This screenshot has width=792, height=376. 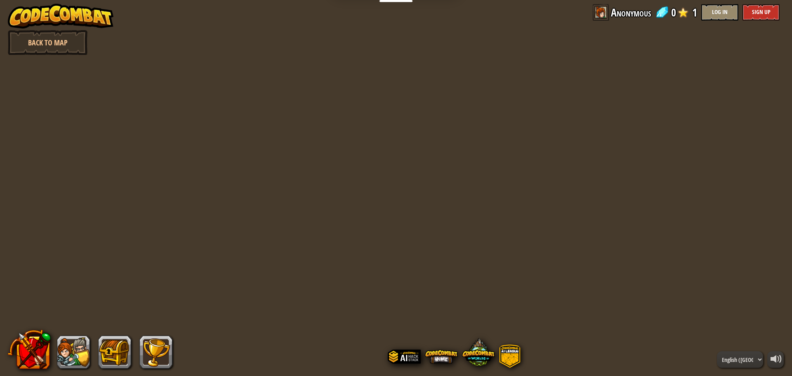 What do you see at coordinates (761, 12) in the screenshot?
I see `button: Sign Up` at bounding box center [761, 12].